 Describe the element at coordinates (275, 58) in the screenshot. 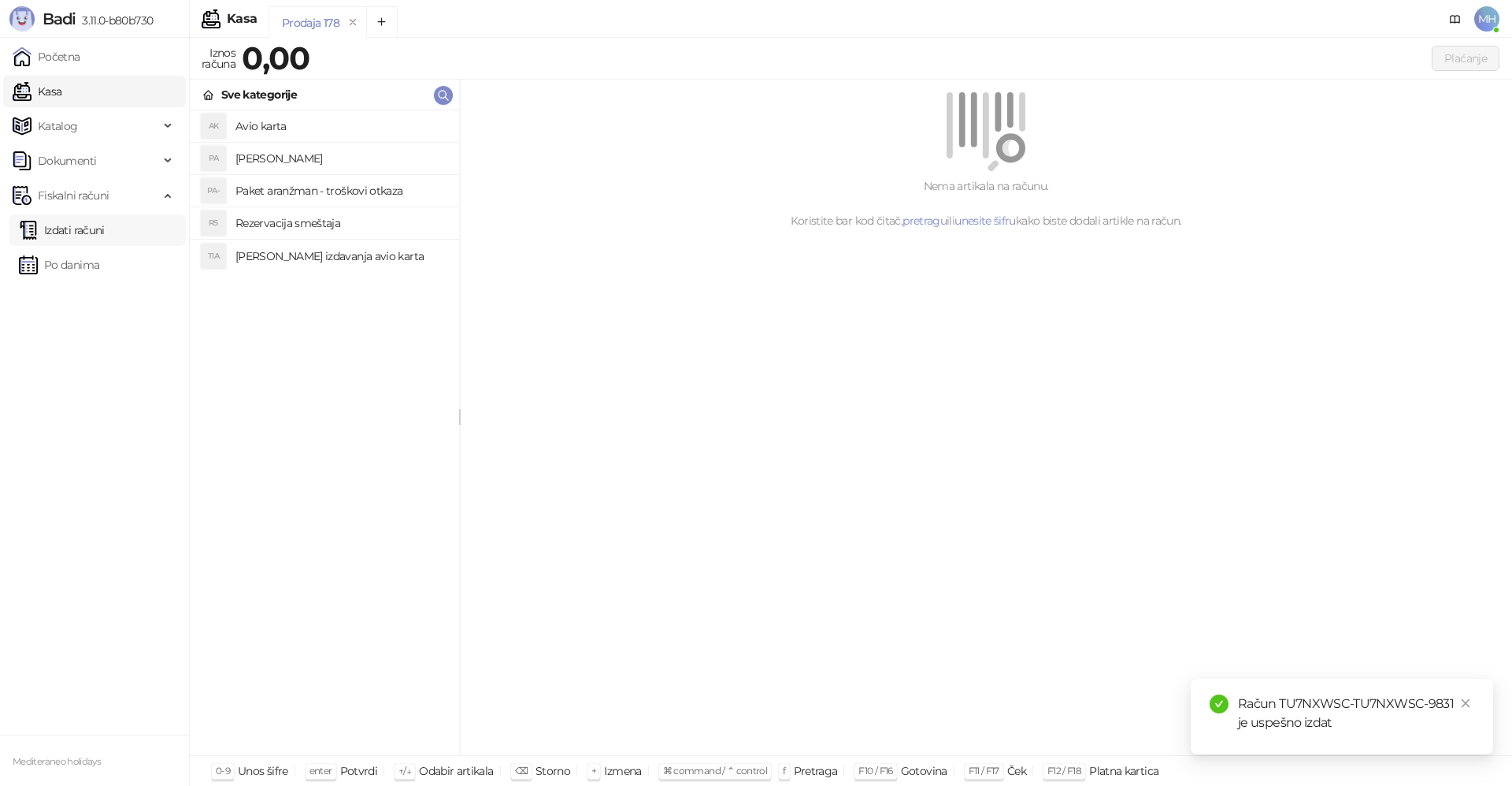

I see `strong: 0,00` at that location.